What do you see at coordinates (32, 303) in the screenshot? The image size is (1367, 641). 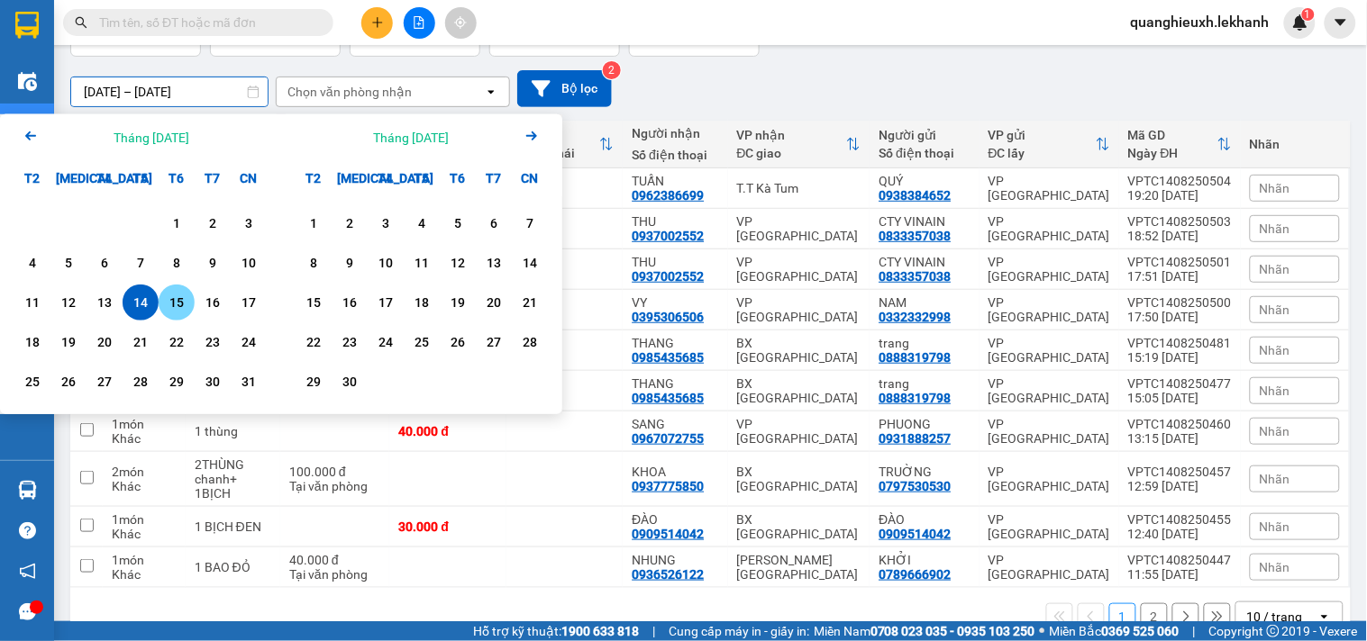 I see `div: 11` at bounding box center [32, 303].